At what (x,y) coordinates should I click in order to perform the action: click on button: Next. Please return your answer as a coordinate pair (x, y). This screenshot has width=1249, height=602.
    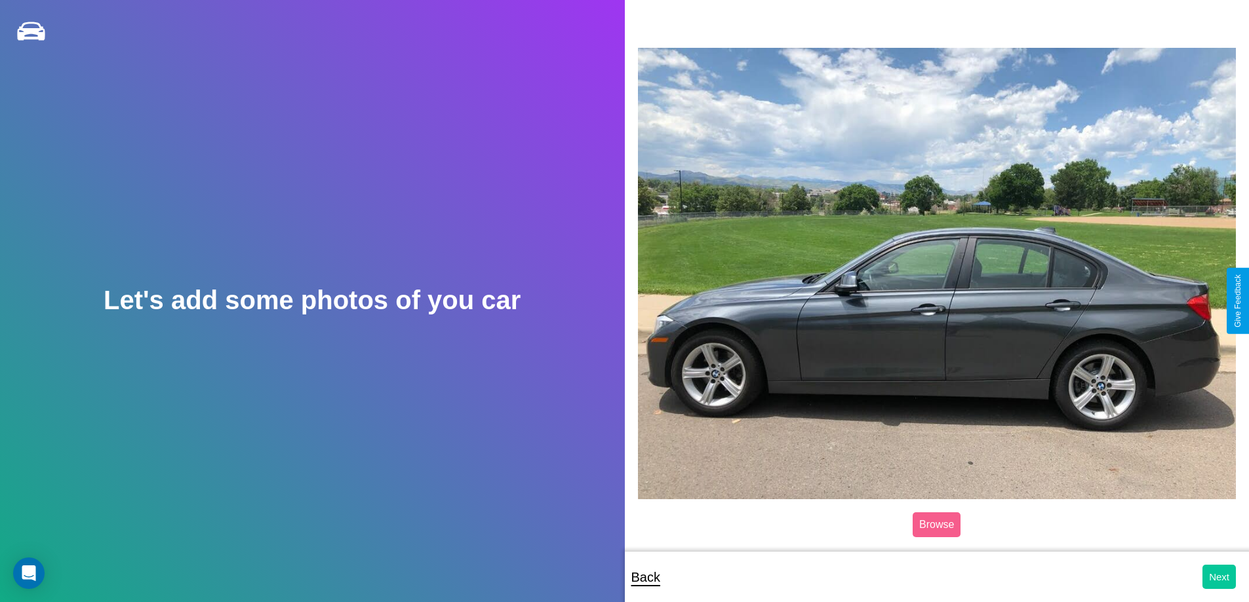
    Looking at the image, I should click on (1218, 577).